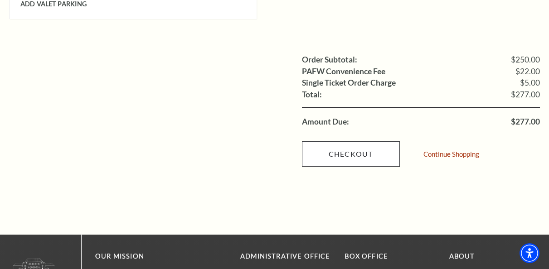 The image size is (549, 269). I want to click on span: $5.00, so click(530, 83).